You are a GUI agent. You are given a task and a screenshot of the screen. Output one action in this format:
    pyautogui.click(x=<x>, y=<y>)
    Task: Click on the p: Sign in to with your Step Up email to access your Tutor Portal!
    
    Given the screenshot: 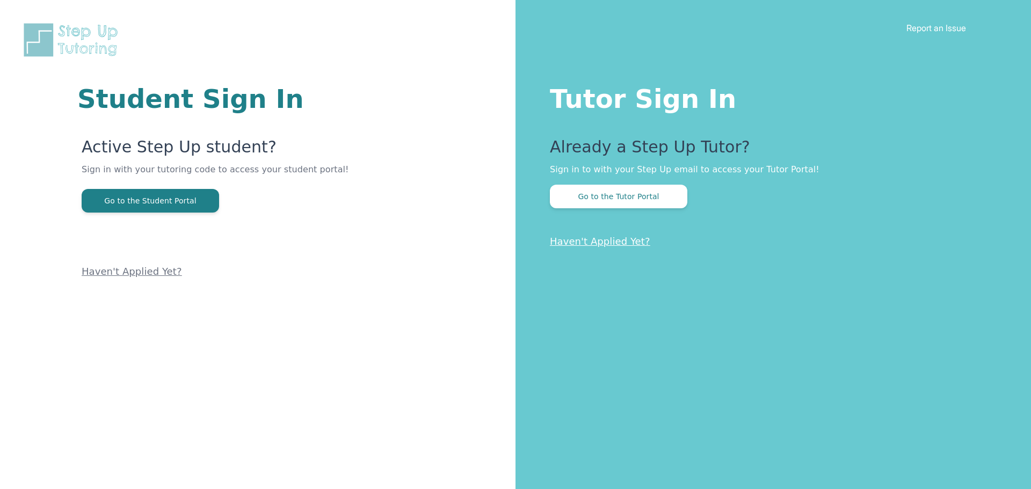 What is the action you would take?
    pyautogui.click(x=769, y=170)
    